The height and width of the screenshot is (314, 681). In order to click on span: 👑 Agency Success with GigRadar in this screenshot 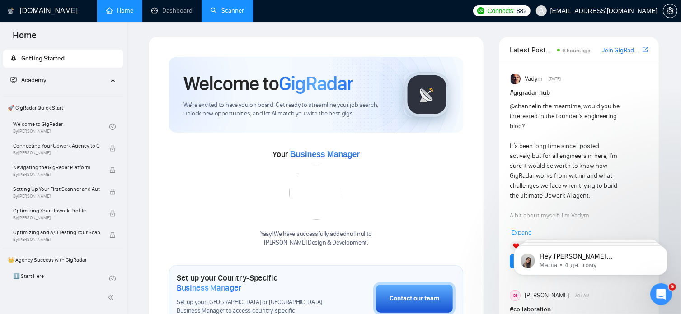, I will do `click(63, 260)`.